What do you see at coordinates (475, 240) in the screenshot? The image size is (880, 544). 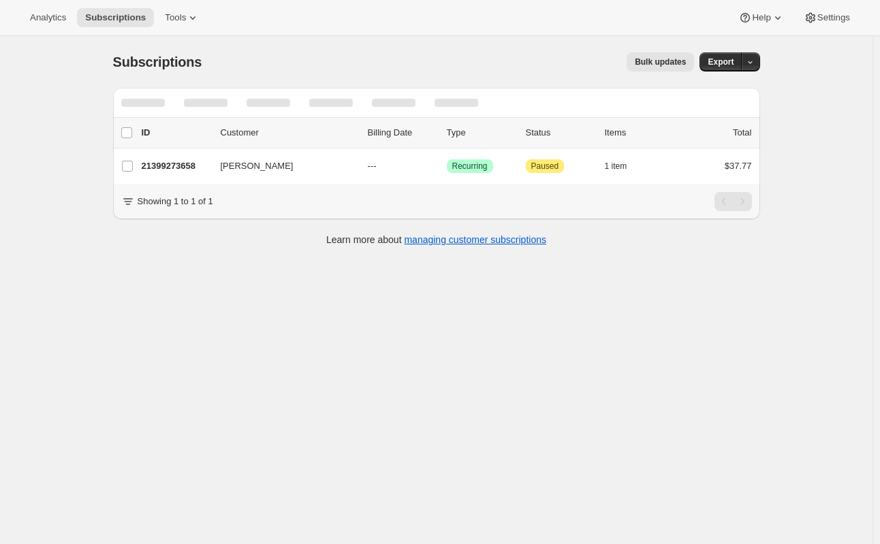 I see `a: managing customer subscriptions` at bounding box center [475, 240].